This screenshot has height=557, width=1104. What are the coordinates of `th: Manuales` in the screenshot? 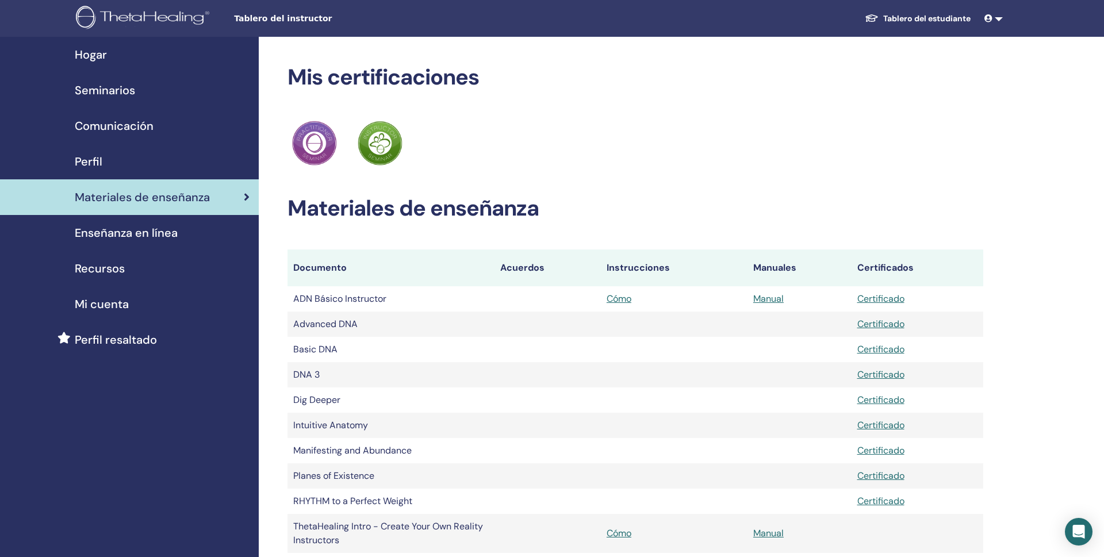 It's located at (799, 268).